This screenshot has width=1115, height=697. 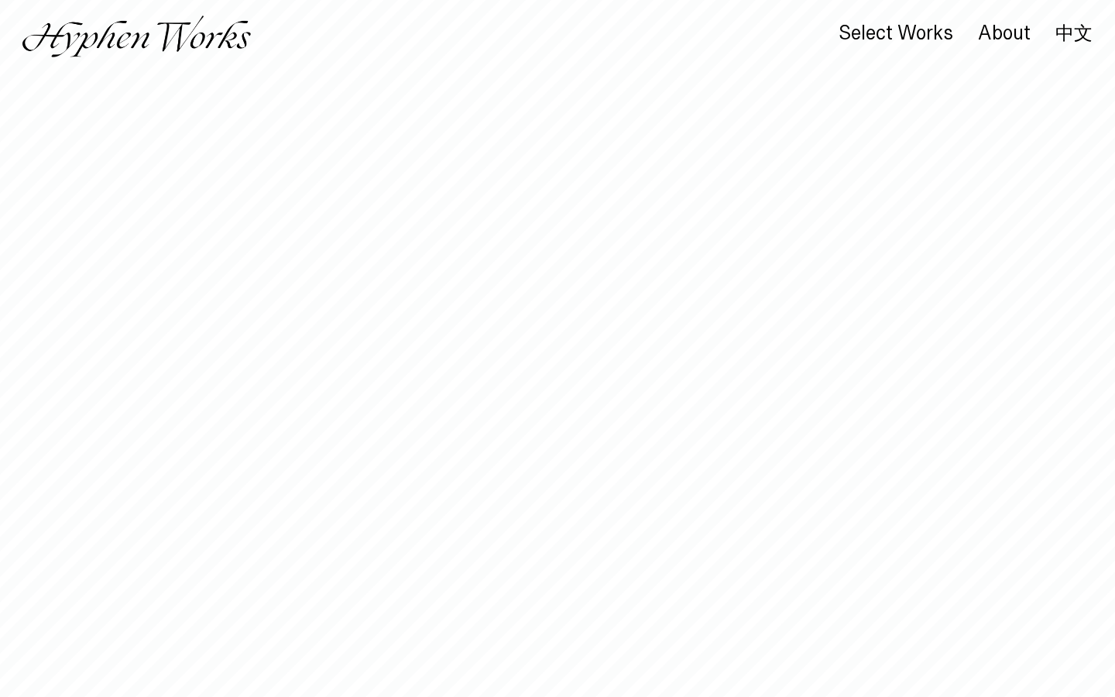 I want to click on a: About, so click(x=1004, y=34).